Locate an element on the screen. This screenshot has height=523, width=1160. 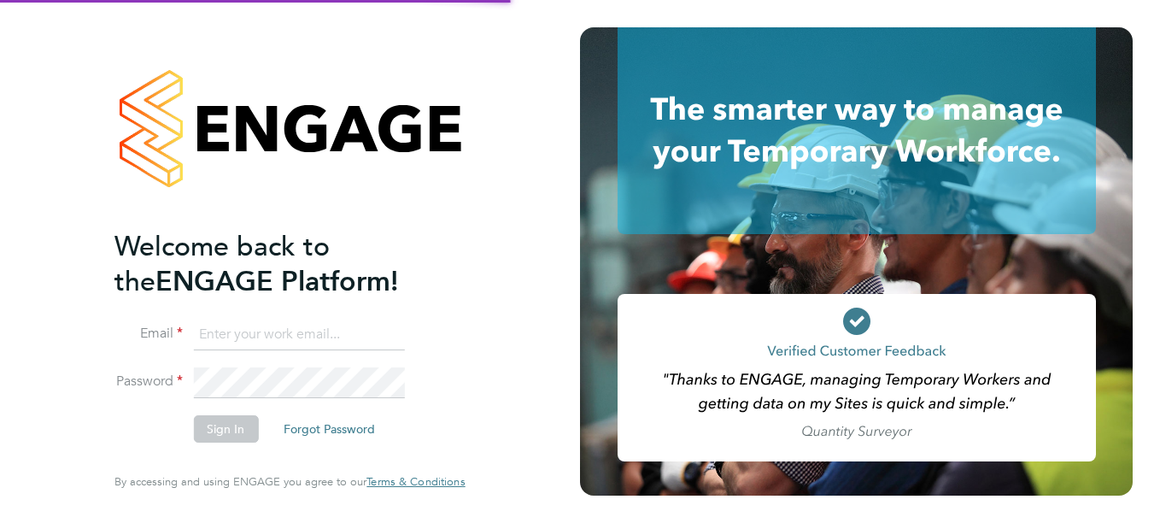
span: By accessing and using ENGAGE you agree to our is located at coordinates (290, 481).